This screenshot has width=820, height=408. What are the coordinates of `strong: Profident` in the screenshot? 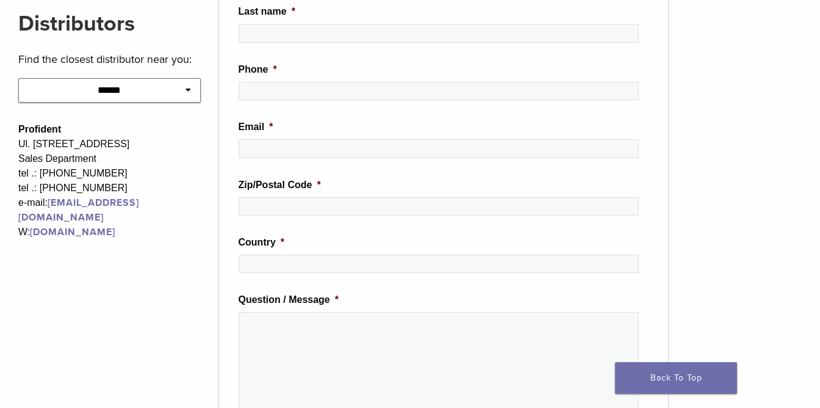 It's located at (40, 129).